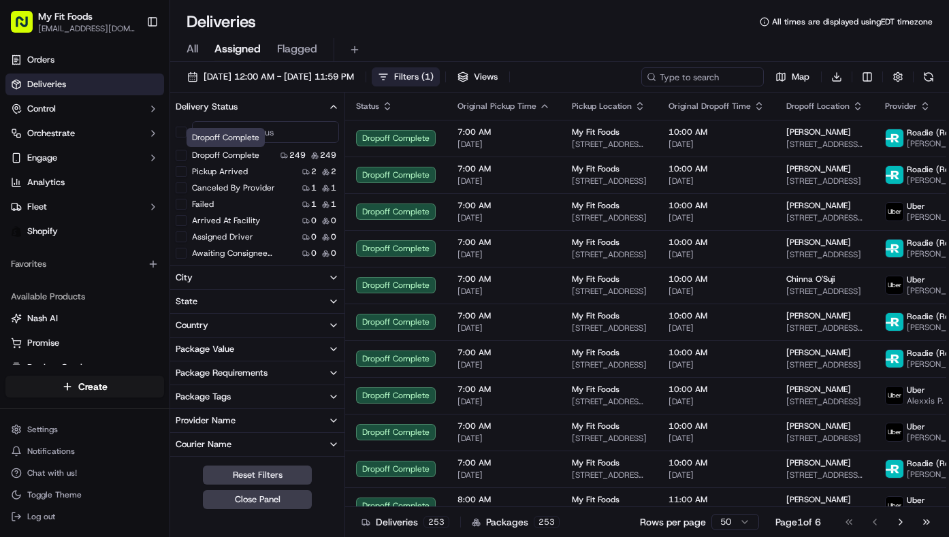 The image size is (949, 537). What do you see at coordinates (42, 319) in the screenshot?
I see `span: Nash AI` at bounding box center [42, 319].